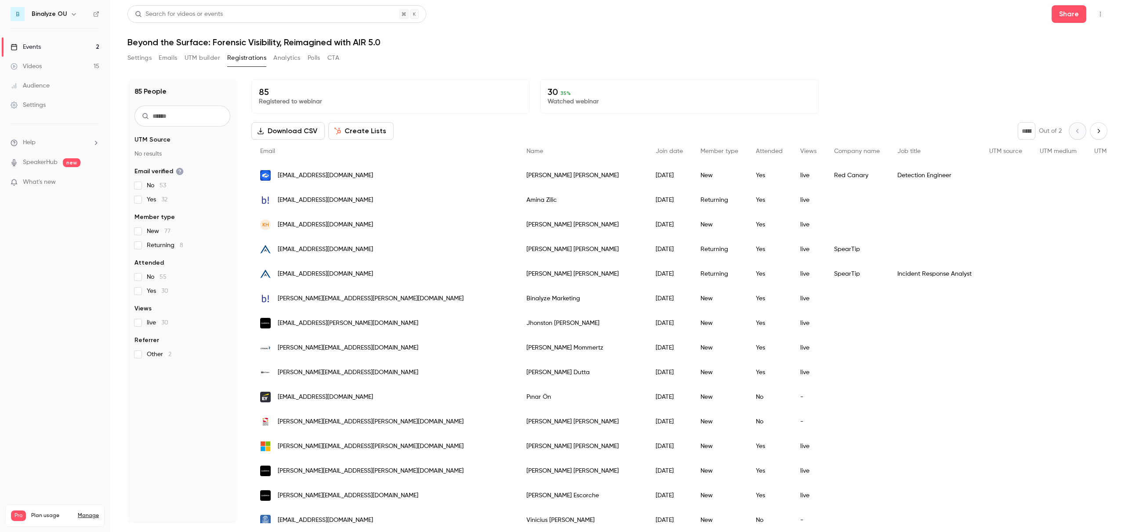 Image resolution: width=1125 pixels, height=532 pixels. What do you see at coordinates (28, 105) in the screenshot?
I see `div: Settings` at bounding box center [28, 105].